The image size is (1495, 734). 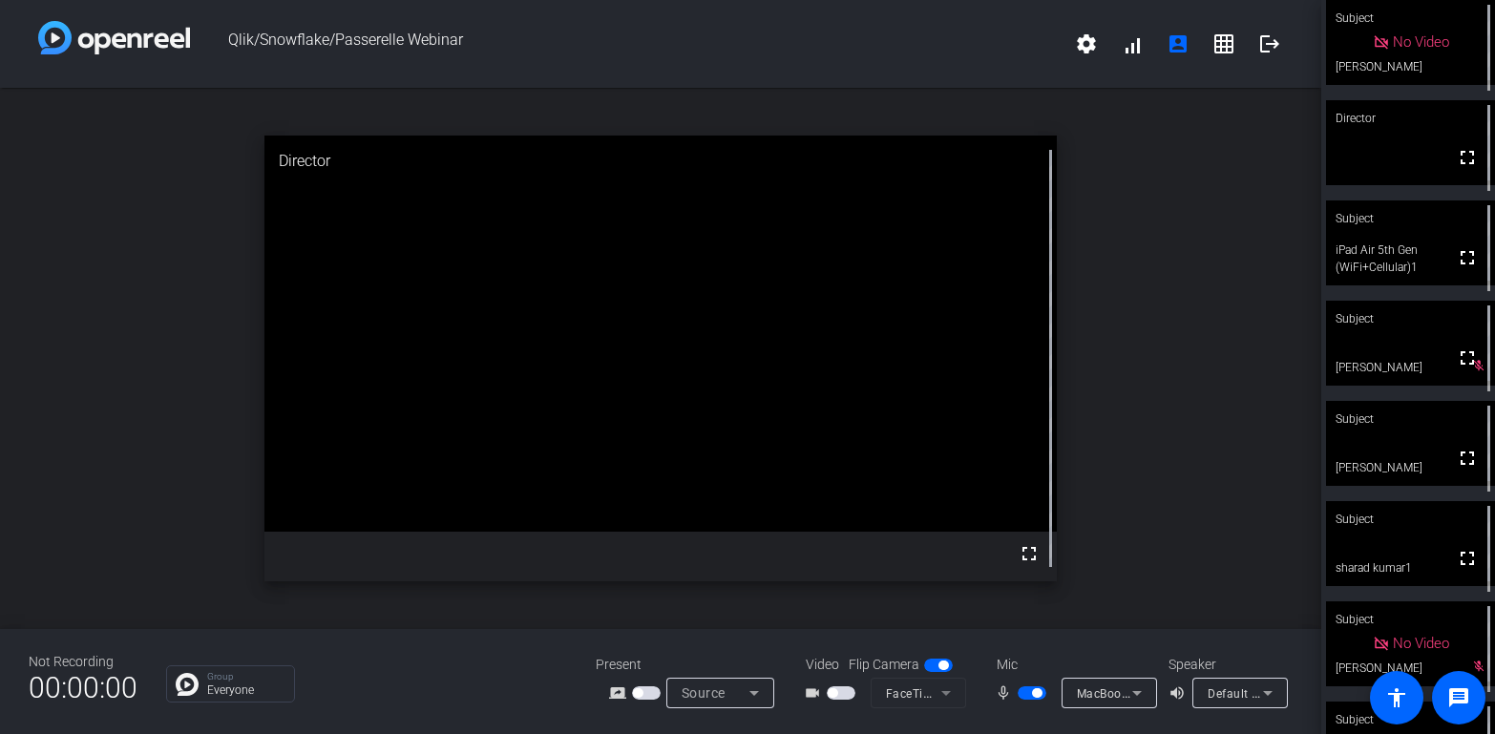 What do you see at coordinates (1224, 44) in the screenshot?
I see `mat-icon: grid_on` at bounding box center [1224, 44].